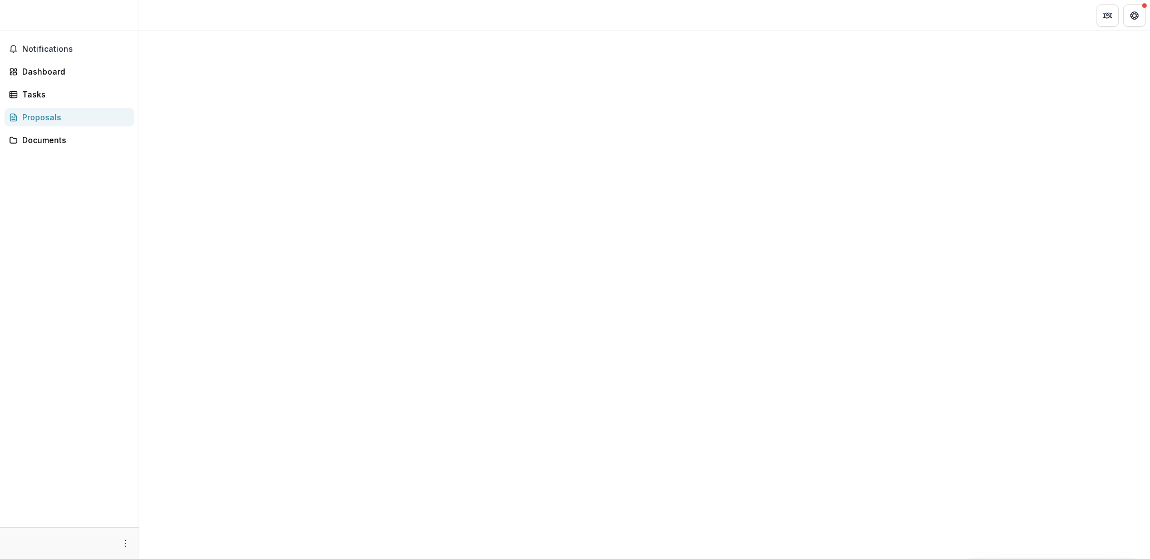 This screenshot has height=559, width=1150. What do you see at coordinates (74, 94) in the screenshot?
I see `div: Tasks` at bounding box center [74, 94].